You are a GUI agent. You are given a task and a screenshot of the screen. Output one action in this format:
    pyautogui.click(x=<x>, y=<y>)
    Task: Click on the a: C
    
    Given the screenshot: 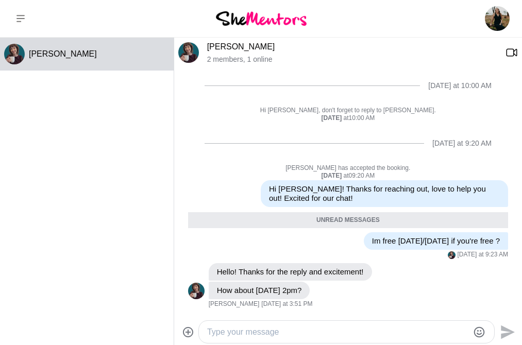 What is the action you would take?
    pyautogui.click(x=189, y=53)
    